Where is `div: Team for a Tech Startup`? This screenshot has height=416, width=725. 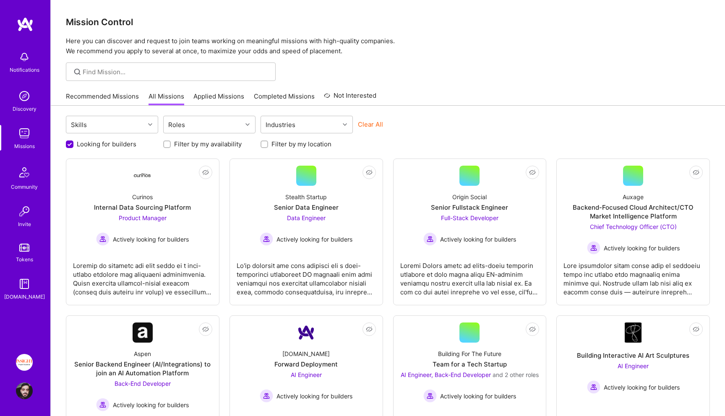
div: Team for a Tech Startup is located at coordinates (470, 364).